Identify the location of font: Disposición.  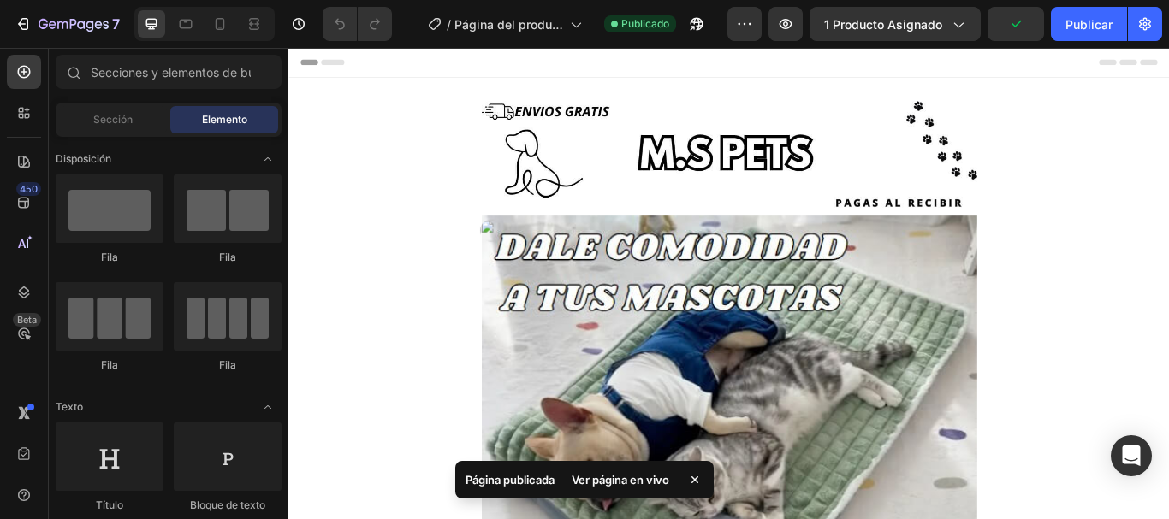
(83, 158).